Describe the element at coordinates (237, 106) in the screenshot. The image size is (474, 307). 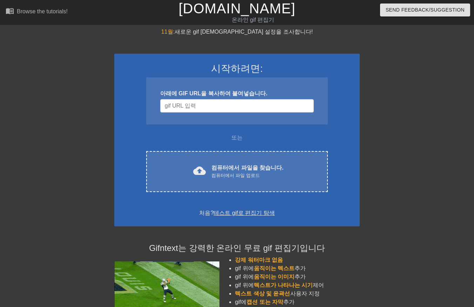
I see `input: 사용자 이름` at that location.